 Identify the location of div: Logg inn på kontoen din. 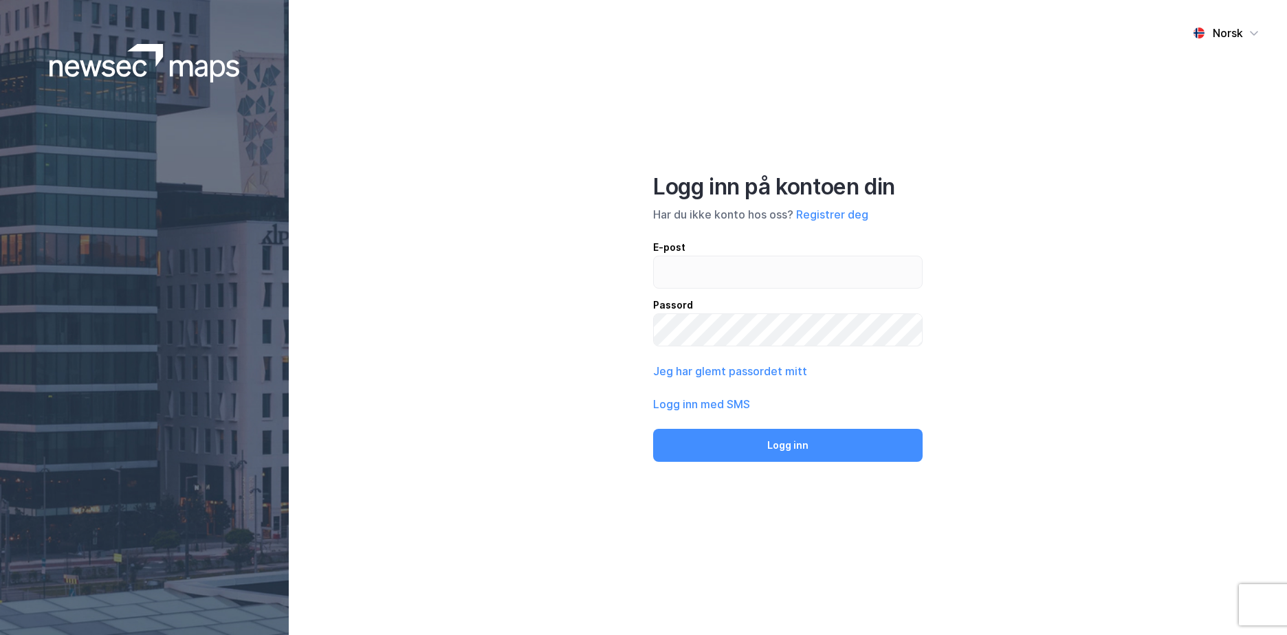
(788, 187).